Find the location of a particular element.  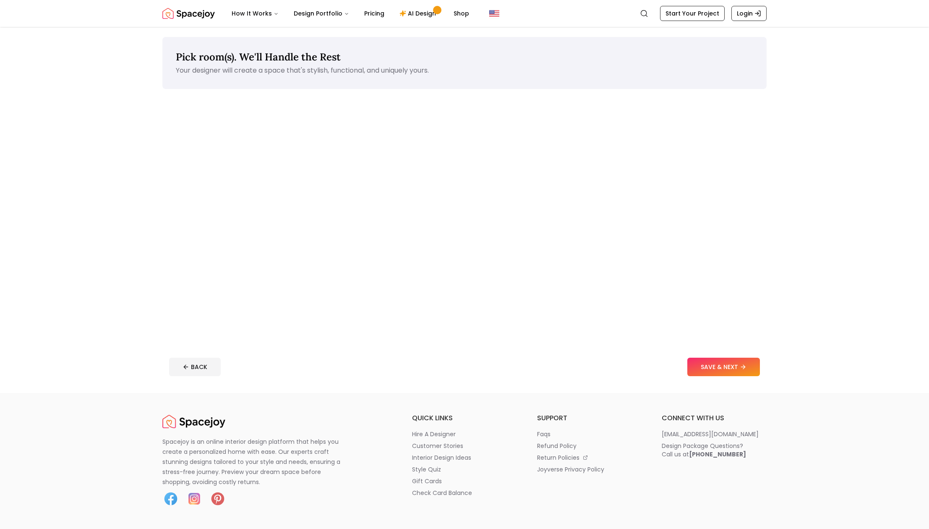

a: customer stories is located at coordinates (465, 446).